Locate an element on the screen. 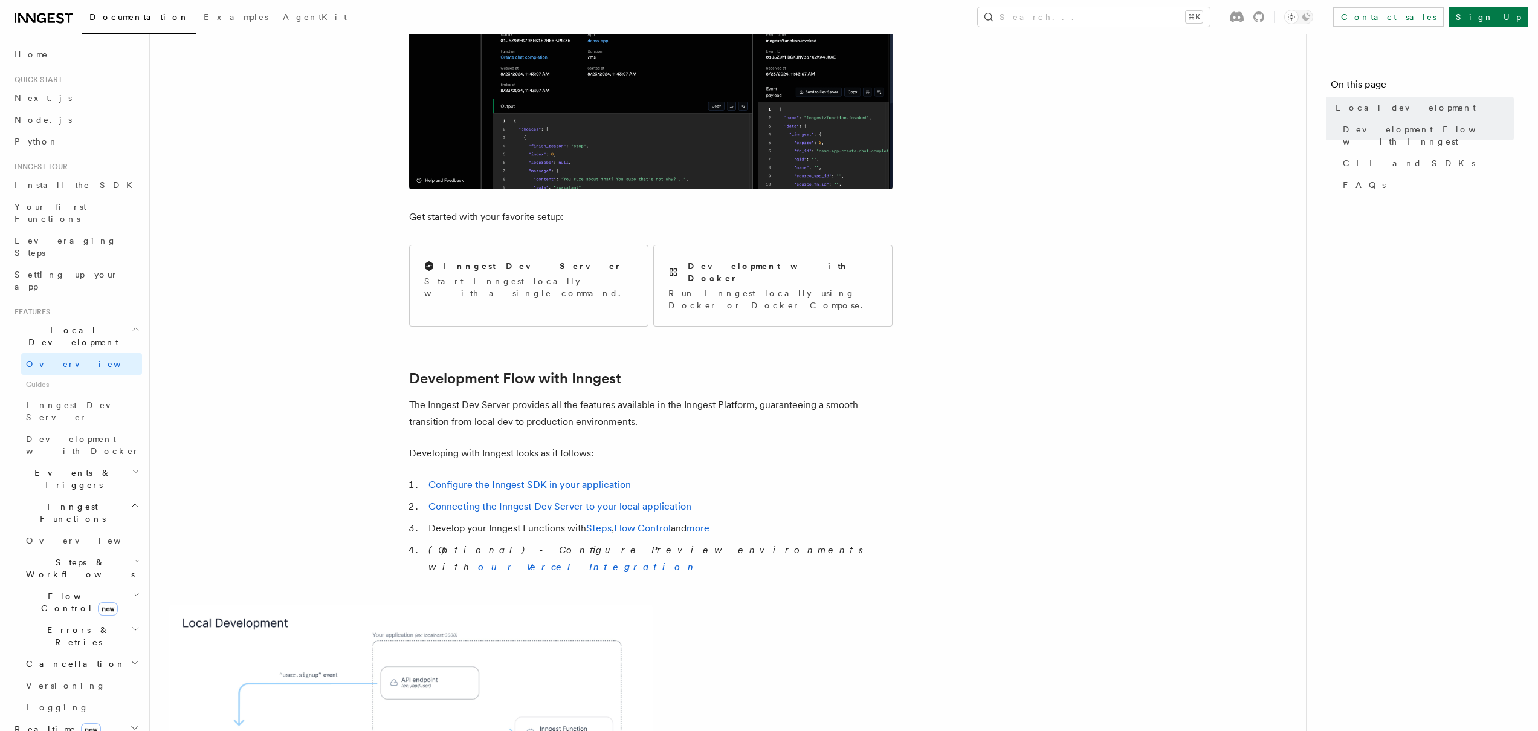 The height and width of the screenshot is (731, 1538). a: Configure the Inngest SDK in your application is located at coordinates (530, 484).